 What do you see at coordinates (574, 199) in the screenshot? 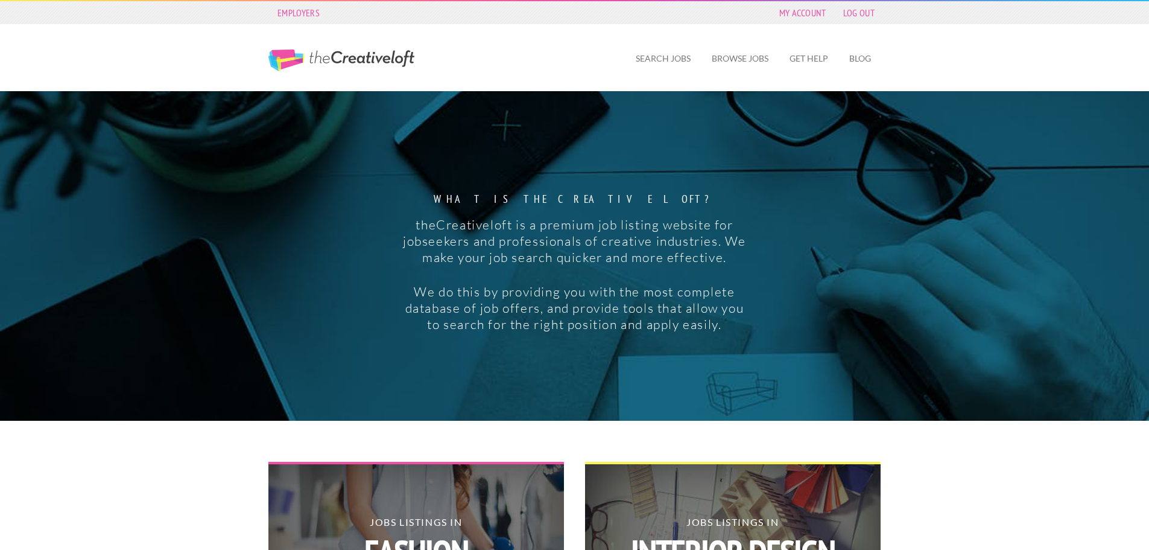
I see `strong: What is the creative loft?` at bounding box center [574, 199].